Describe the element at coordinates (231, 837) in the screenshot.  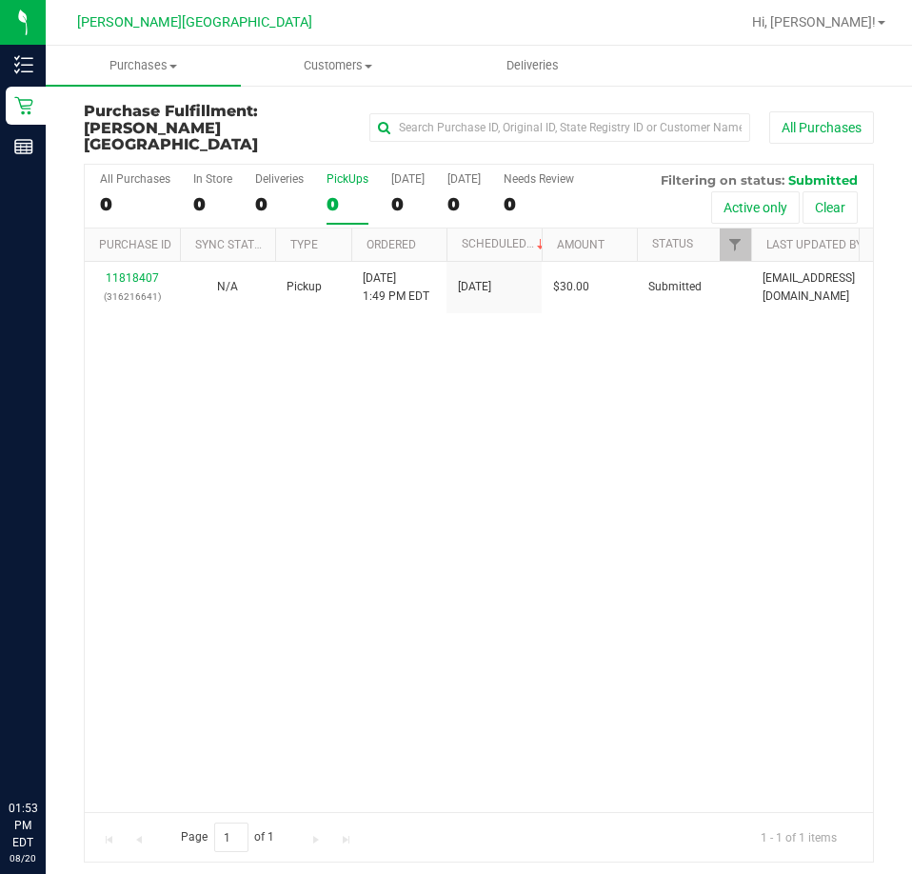
I see `input: 1` at that location.